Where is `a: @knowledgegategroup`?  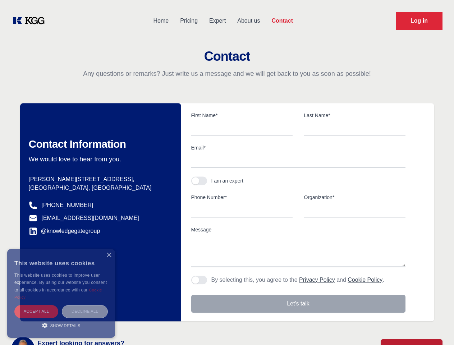 a: @knowledgegategroup is located at coordinates (64, 231).